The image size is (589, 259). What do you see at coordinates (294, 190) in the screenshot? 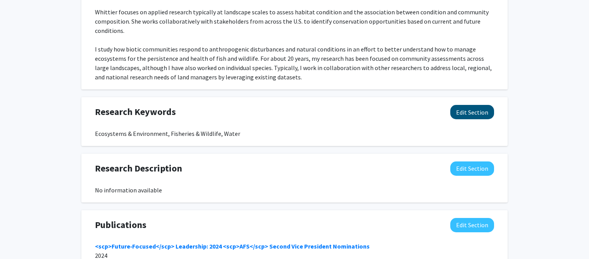
I see `div: No information available` at bounding box center [294, 190].